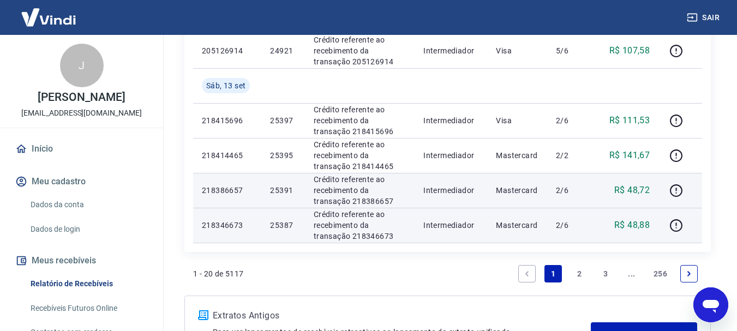 The image size is (737, 331). I want to click on a: Relatório de Recebíveis, so click(88, 284).